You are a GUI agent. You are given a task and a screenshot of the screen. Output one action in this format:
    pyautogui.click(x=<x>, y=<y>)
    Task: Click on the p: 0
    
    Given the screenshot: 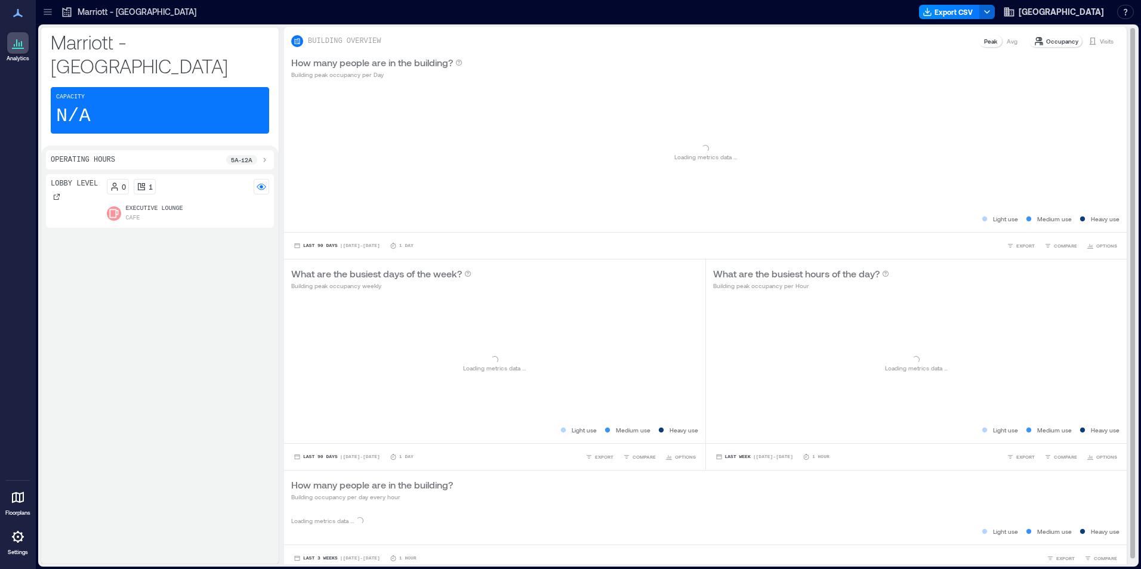 What is the action you would take?
    pyautogui.click(x=123, y=187)
    